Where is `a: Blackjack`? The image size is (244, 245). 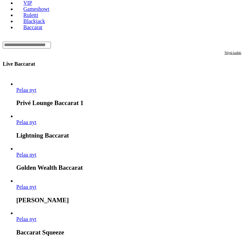
a: Blackjack is located at coordinates (34, 21).